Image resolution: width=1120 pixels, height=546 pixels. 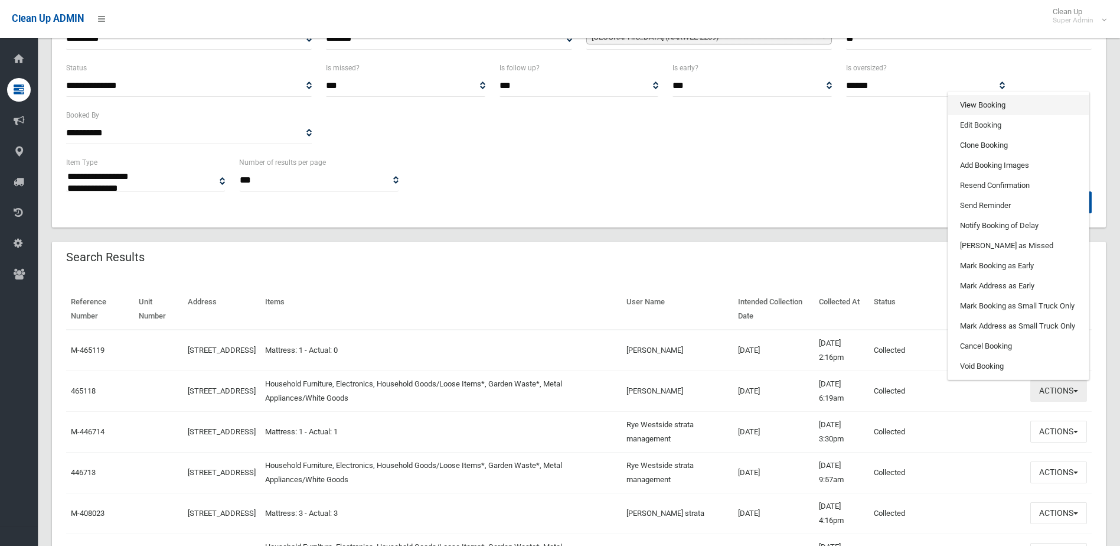 What do you see at coordinates (1018, 326) in the screenshot?
I see `a: Mark Address as Small Truck Only` at bounding box center [1018, 326].